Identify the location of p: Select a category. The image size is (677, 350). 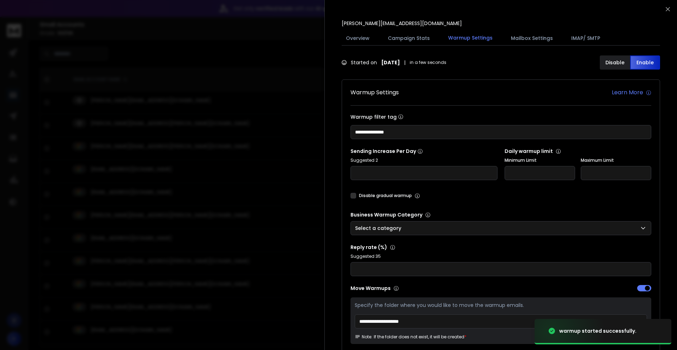
(380, 228).